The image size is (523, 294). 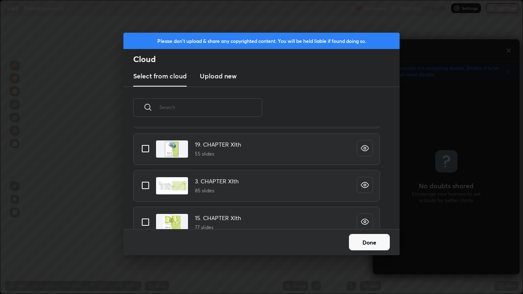 What do you see at coordinates (369, 242) in the screenshot?
I see `button: Done` at bounding box center [369, 242].